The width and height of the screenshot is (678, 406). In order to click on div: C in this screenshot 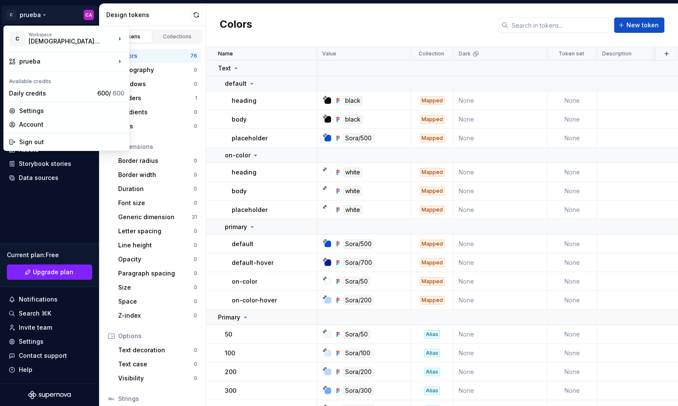, I will do `click(18, 39)`.